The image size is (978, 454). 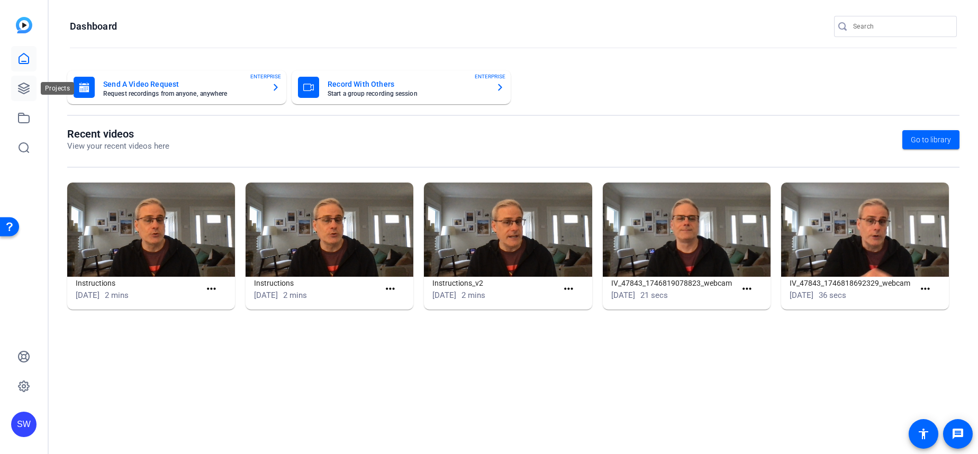 I want to click on mat-card-title: Record With Others, so click(x=407, y=84).